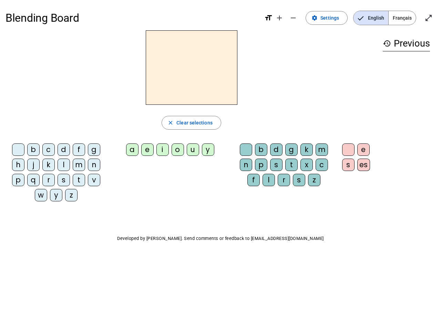 The image size is (441, 331). I want to click on button: Increase font size, so click(279, 18).